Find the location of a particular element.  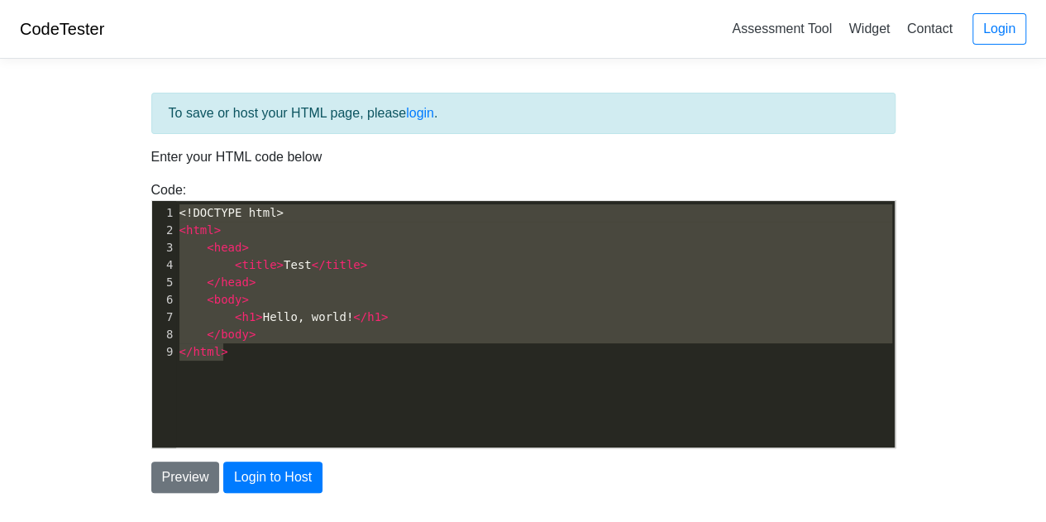

div: 3 is located at coordinates (164, 247).